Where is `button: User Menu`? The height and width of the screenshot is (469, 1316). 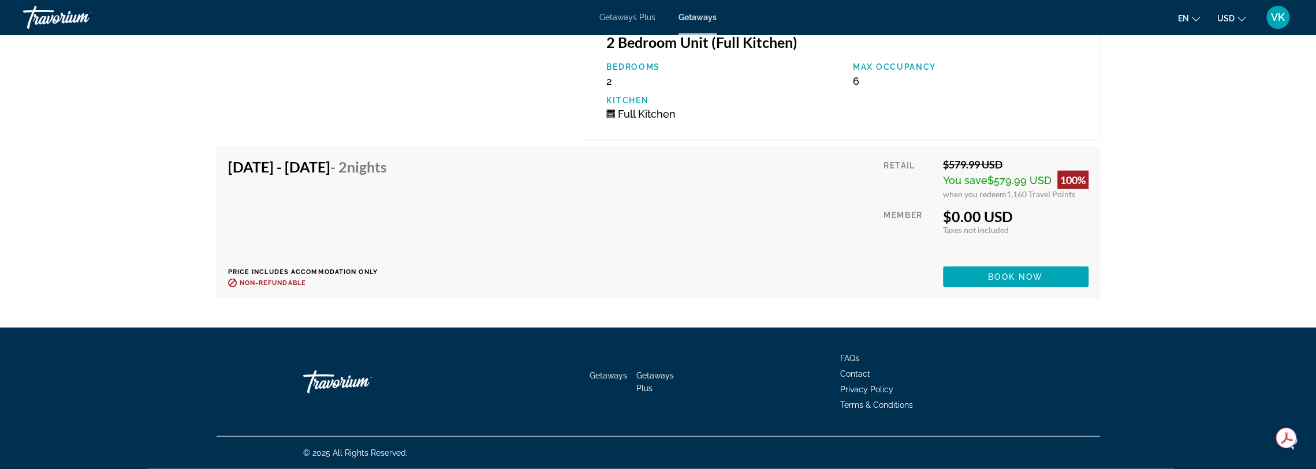
button: User Menu is located at coordinates (1278, 17).